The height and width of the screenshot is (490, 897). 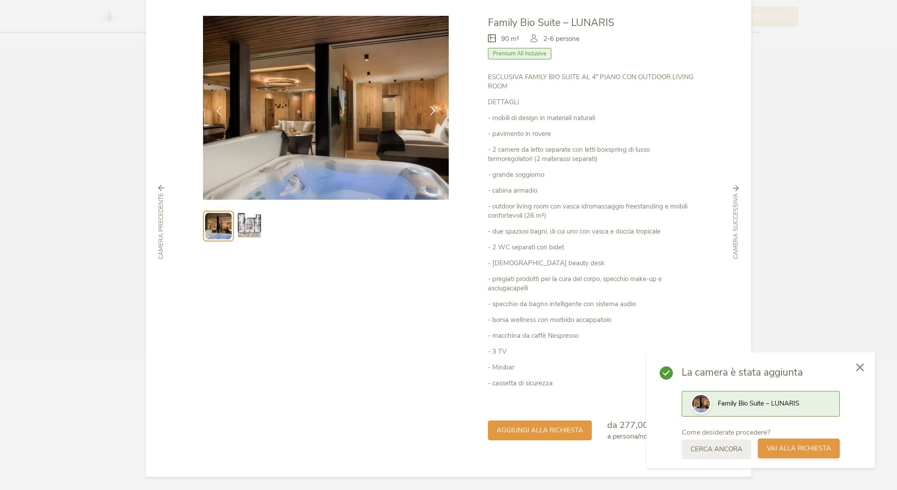 What do you see at coordinates (591, 284) in the screenshot?
I see `p: - pregiati prodotti per la cura del corpo, specchio make-up e asciugacapelli` at bounding box center [591, 284].